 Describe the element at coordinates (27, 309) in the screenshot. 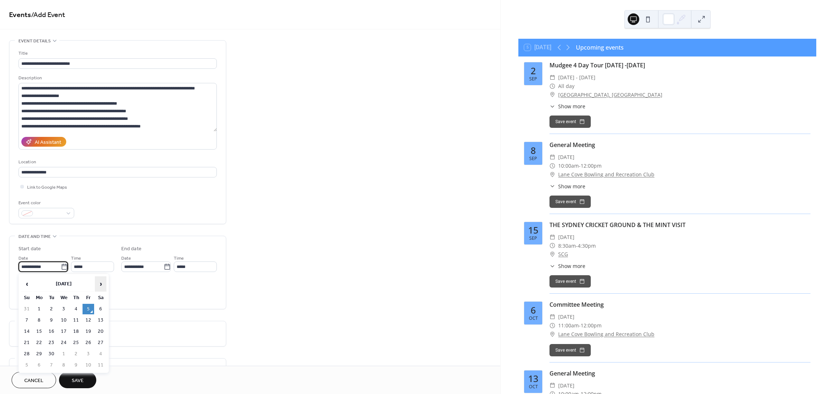

I see `td: 31` at that location.